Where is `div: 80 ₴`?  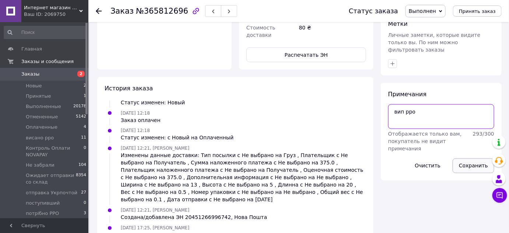
div: 80 ₴ is located at coordinates (333, 31).